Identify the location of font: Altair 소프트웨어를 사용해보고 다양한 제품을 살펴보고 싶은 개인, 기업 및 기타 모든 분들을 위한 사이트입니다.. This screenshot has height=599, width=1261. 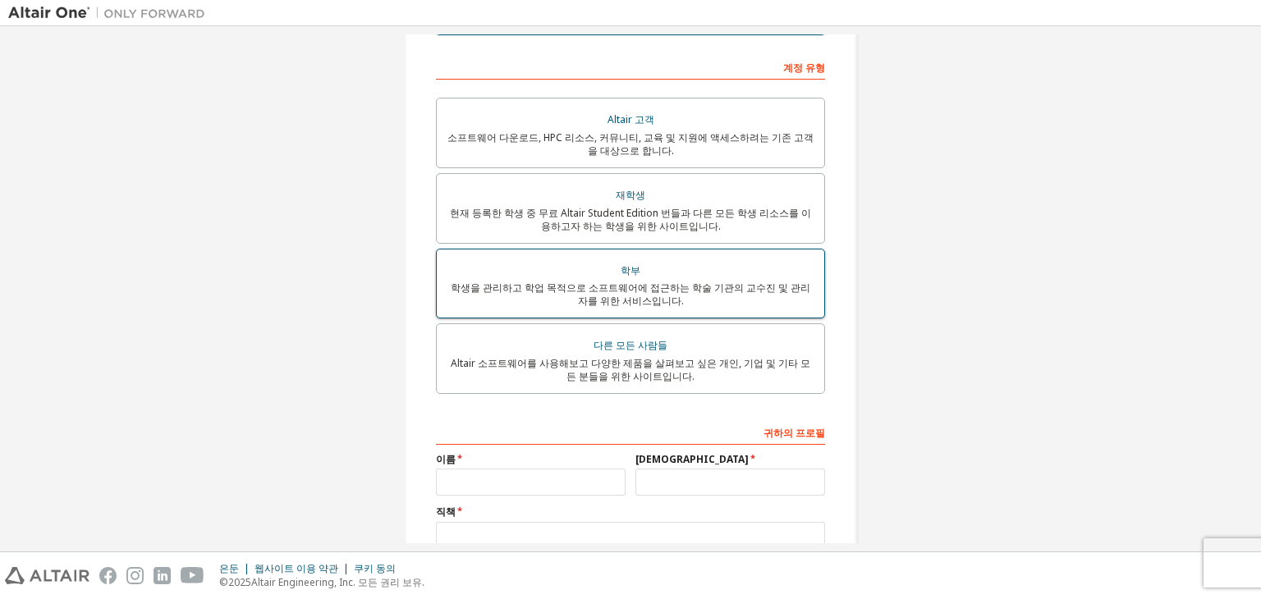
(630, 369).